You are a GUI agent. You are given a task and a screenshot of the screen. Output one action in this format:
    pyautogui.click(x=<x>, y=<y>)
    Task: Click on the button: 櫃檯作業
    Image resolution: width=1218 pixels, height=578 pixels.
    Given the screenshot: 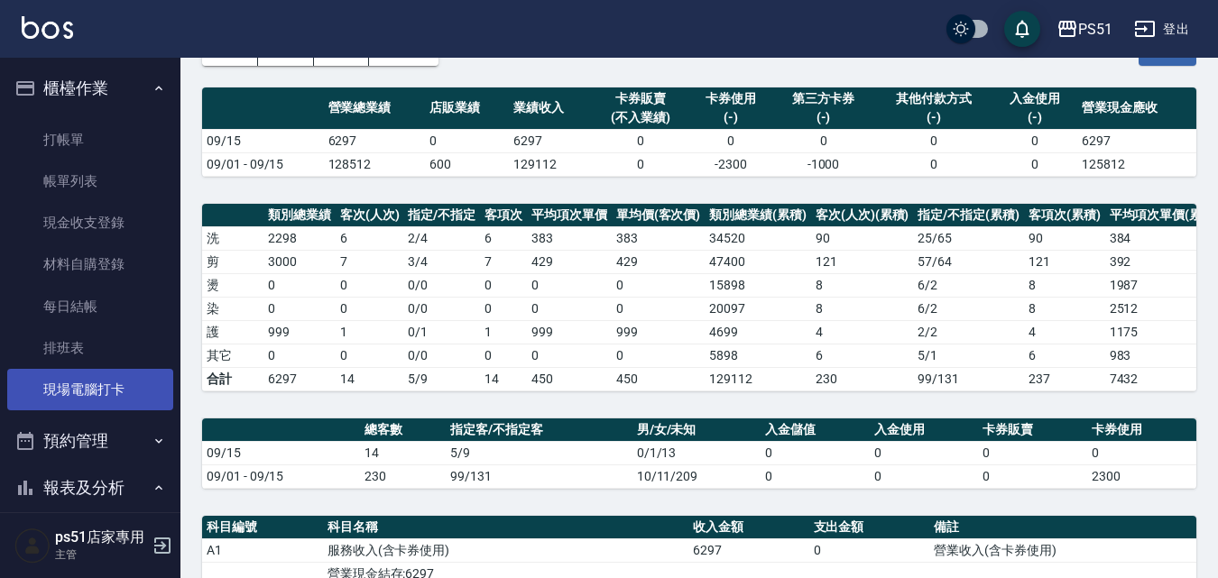 What is the action you would take?
    pyautogui.click(x=90, y=88)
    